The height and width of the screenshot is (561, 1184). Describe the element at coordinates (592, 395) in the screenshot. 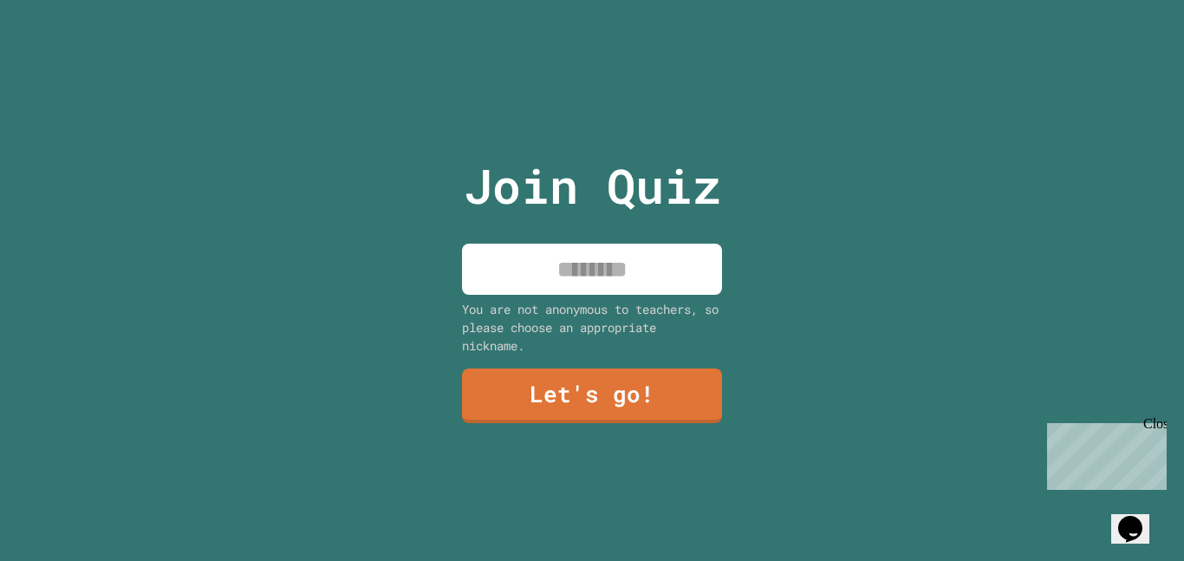

I see `a: Let's go!` at that location.